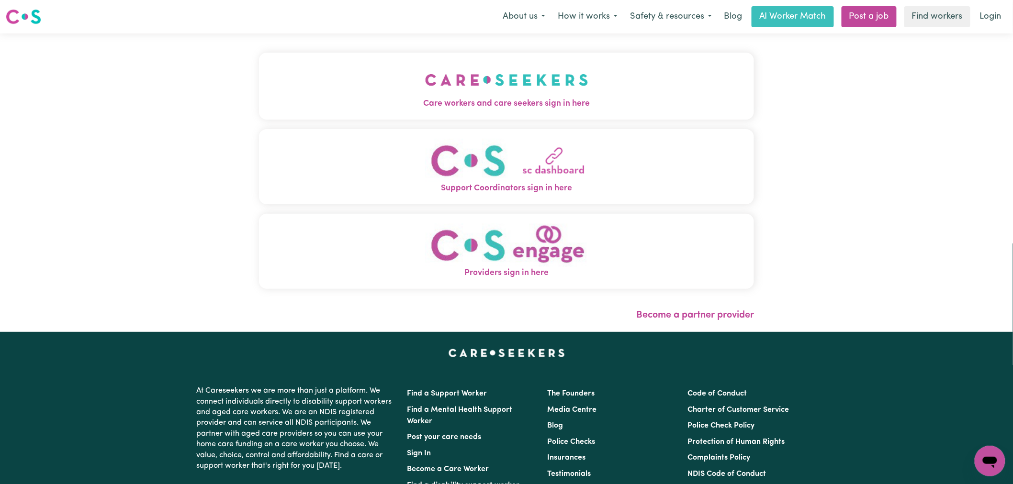  Describe the element at coordinates (570, 394) in the screenshot. I see `a: The Founders` at that location.